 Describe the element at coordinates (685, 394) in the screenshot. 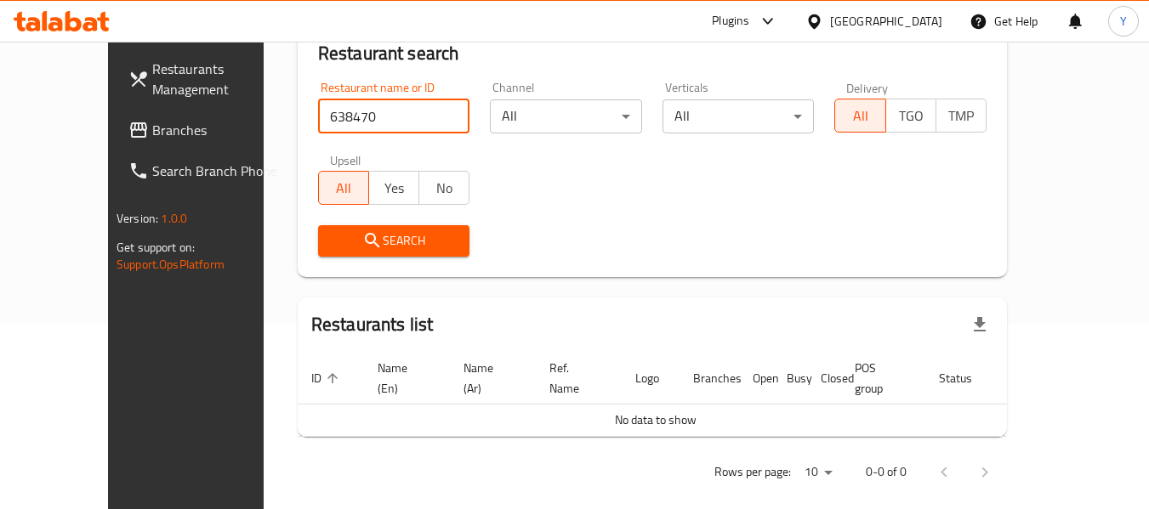

I see `table: enhanced table` at that location.